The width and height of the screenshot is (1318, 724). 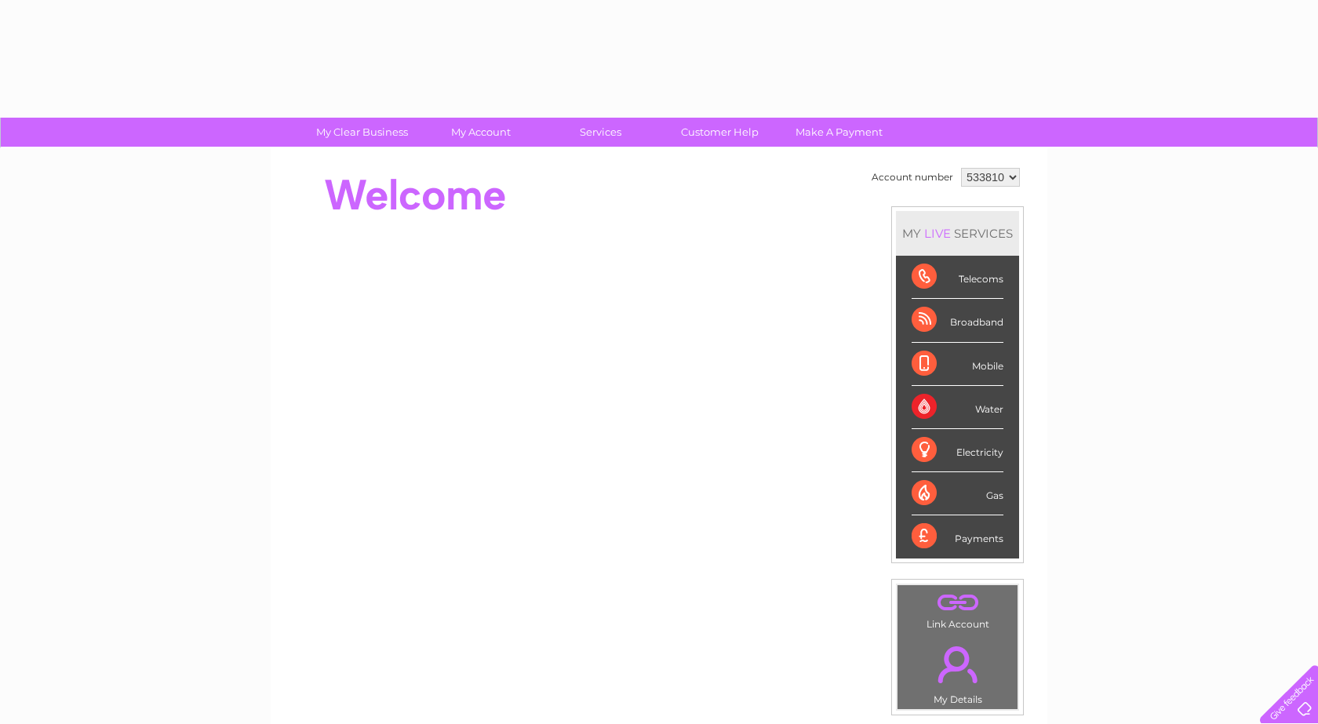 I want to click on div: Electricity, so click(x=957, y=450).